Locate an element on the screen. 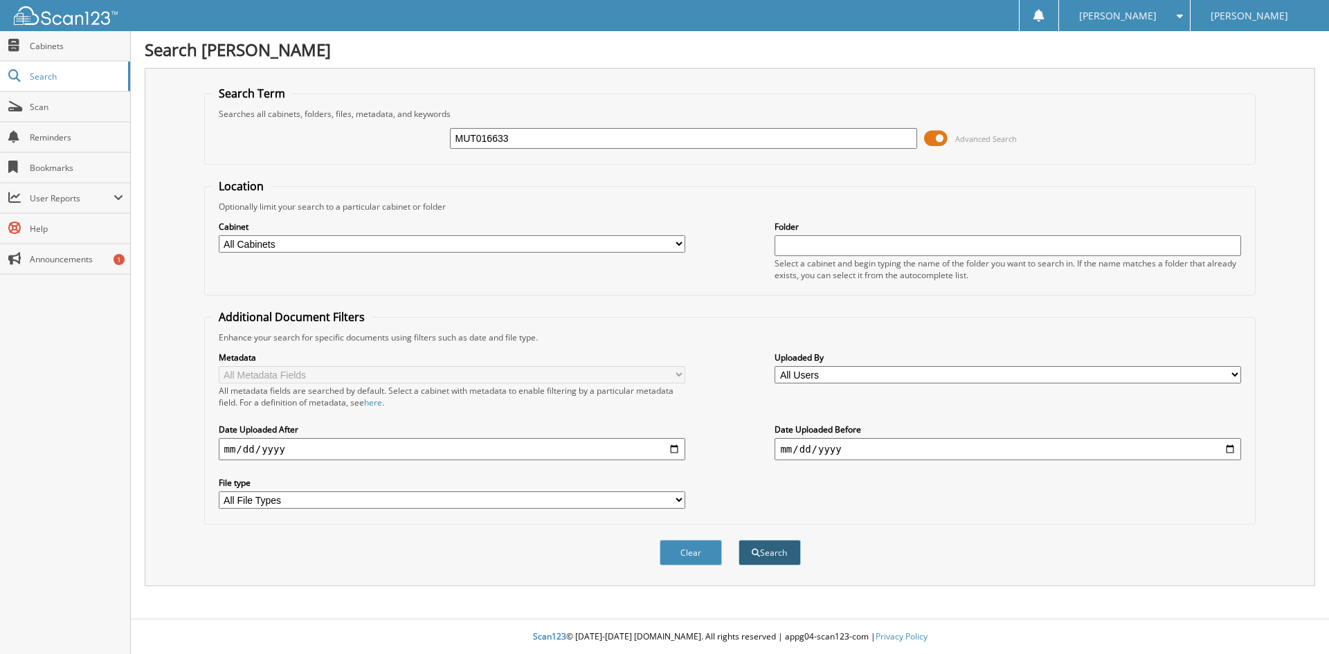  span: Reminders is located at coordinates (76, 137).